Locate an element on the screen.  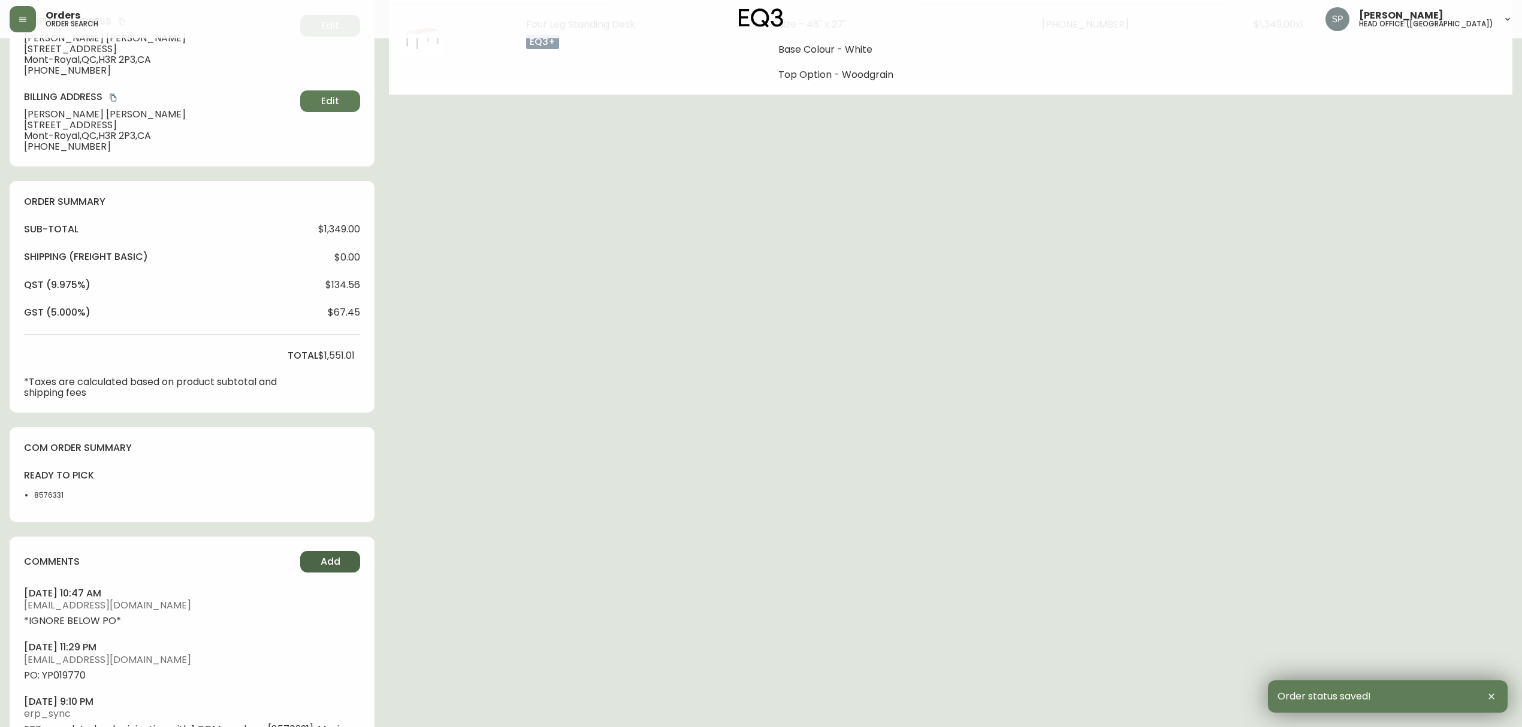
img: 0cb179e7bf3690758a1aaa5f0aafa0b4 is located at coordinates (1337, 19).